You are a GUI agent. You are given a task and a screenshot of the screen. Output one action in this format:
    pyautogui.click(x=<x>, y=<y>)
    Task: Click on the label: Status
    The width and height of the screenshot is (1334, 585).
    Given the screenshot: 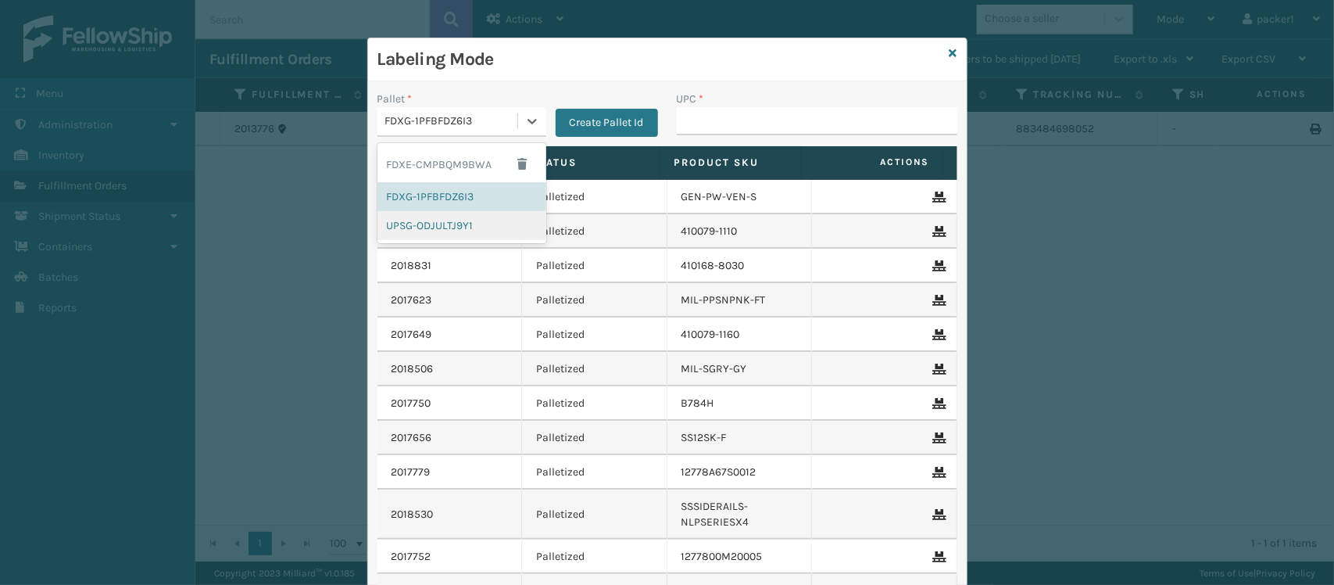 What is the action you would take?
    pyautogui.click(x=589, y=163)
    